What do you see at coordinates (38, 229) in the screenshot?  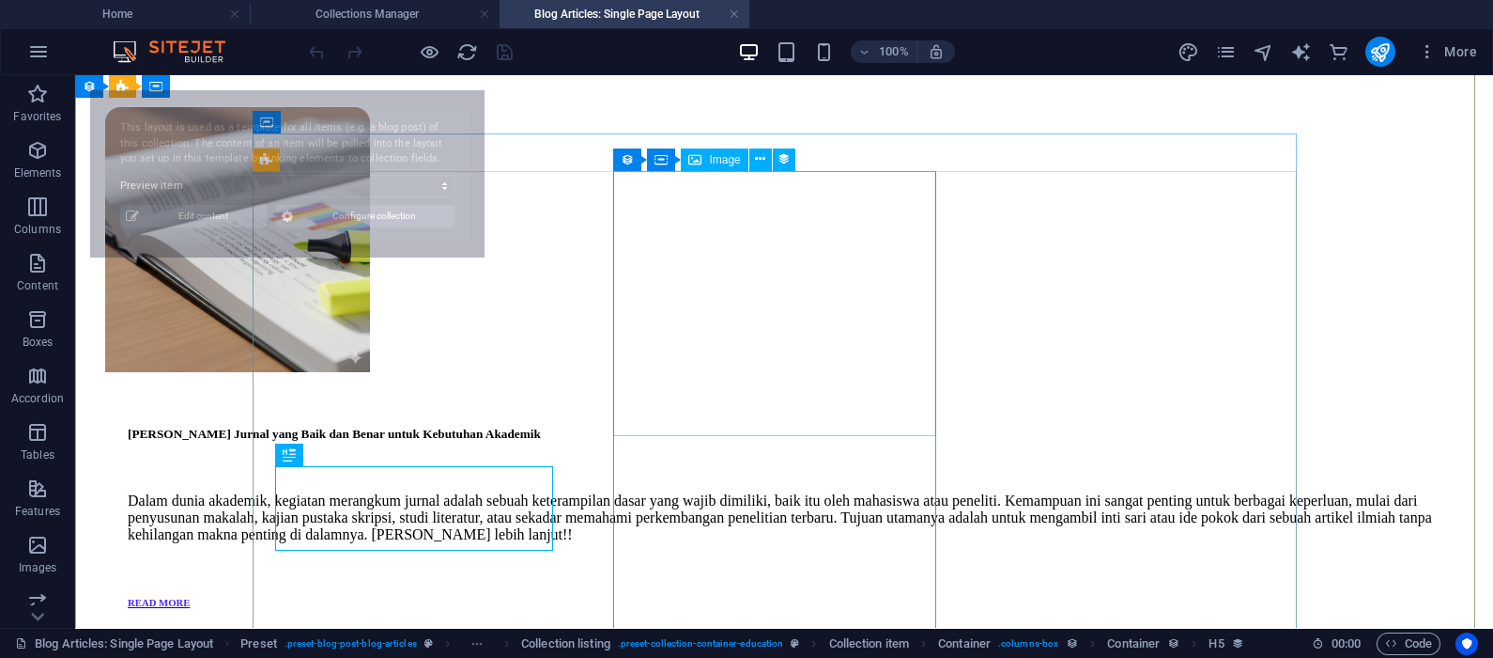 I see `p: Columns` at bounding box center [38, 229].